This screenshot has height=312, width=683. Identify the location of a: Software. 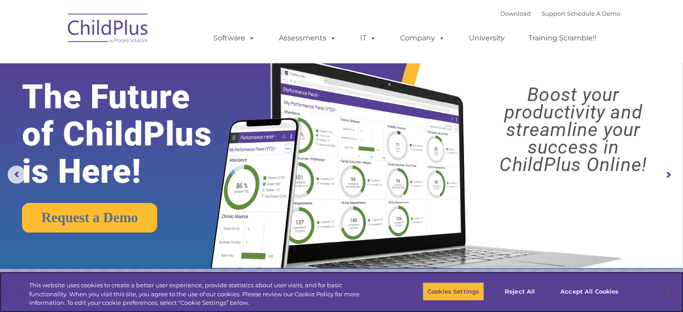
(234, 38).